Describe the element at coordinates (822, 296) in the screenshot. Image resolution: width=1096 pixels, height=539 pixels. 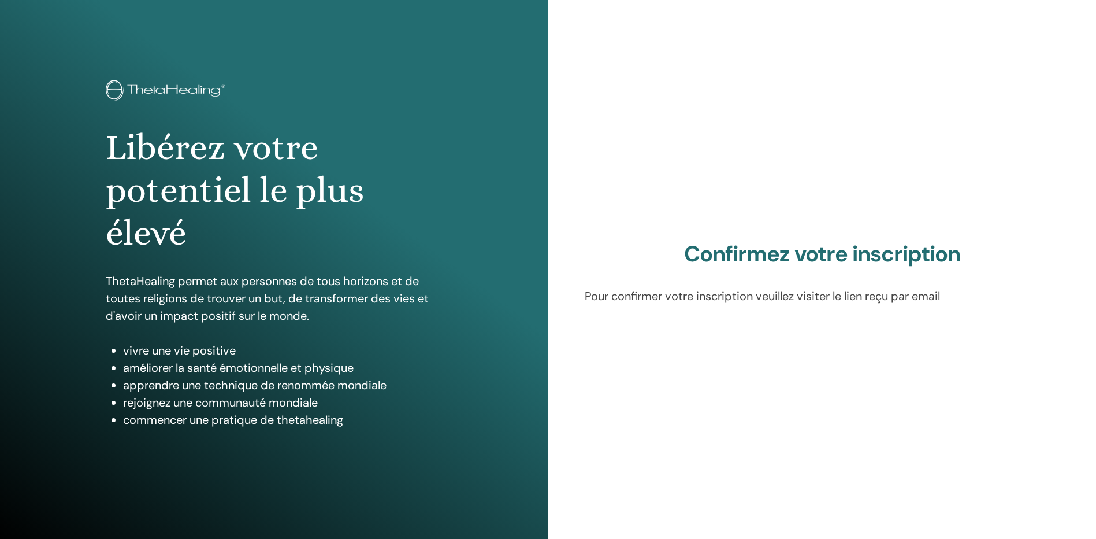
I see `p: Pour confirmer votre inscription veuillez visiter le lien reçu par email` at that location.